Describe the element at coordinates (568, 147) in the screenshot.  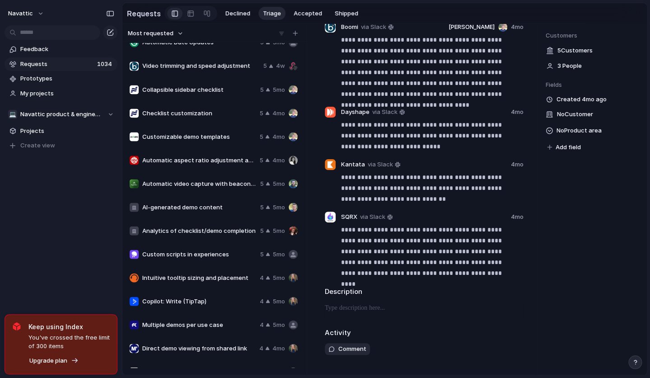
I see `span: Add field` at that location.